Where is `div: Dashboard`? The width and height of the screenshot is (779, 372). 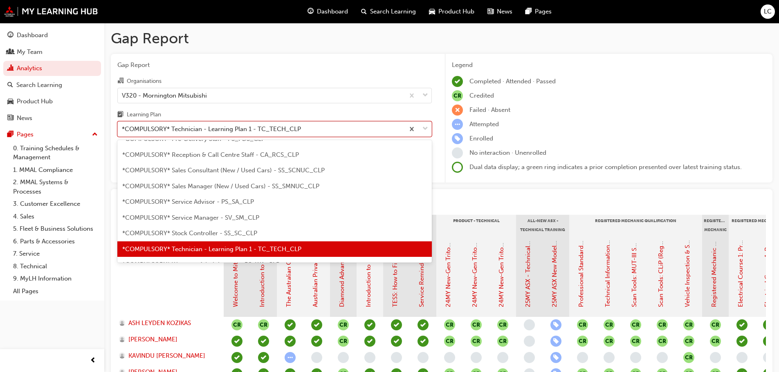 div: Dashboard is located at coordinates (32, 35).